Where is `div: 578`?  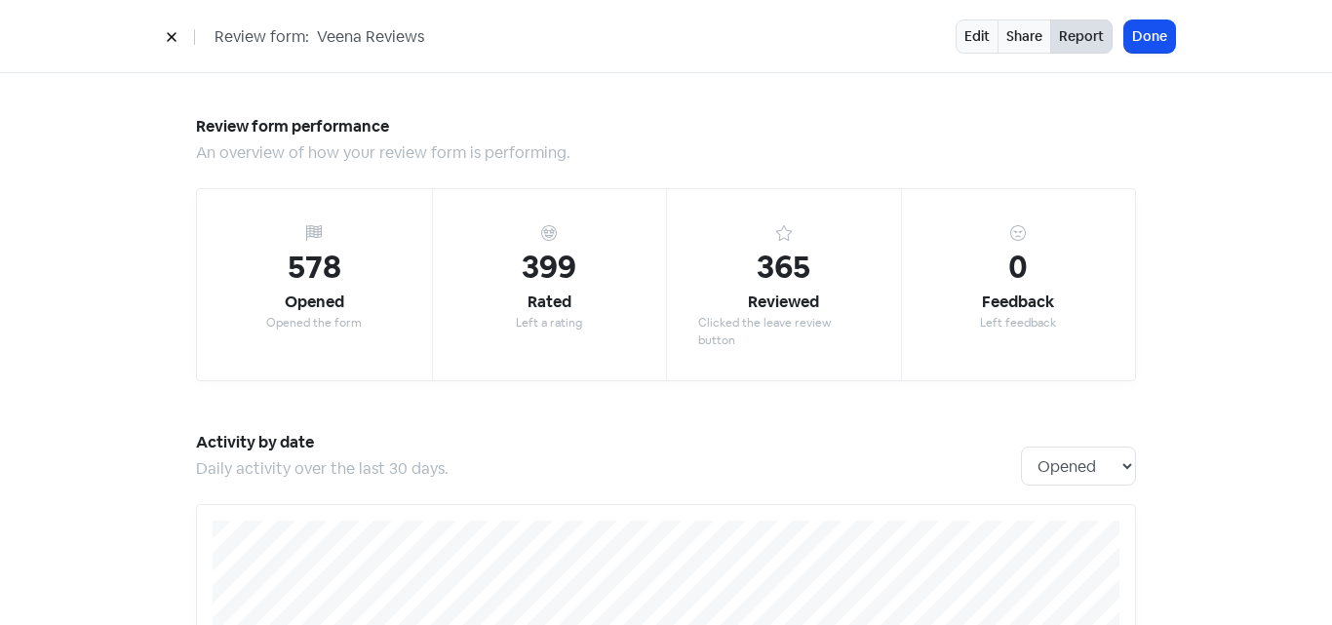 div: 578 is located at coordinates (314, 267).